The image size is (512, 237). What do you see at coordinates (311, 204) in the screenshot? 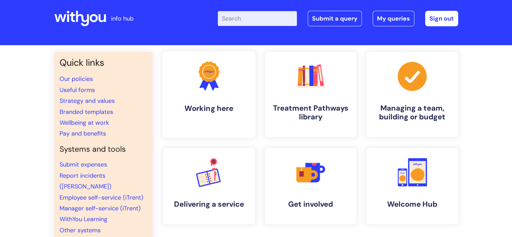
I see `h4: Get involved` at bounding box center [311, 204].